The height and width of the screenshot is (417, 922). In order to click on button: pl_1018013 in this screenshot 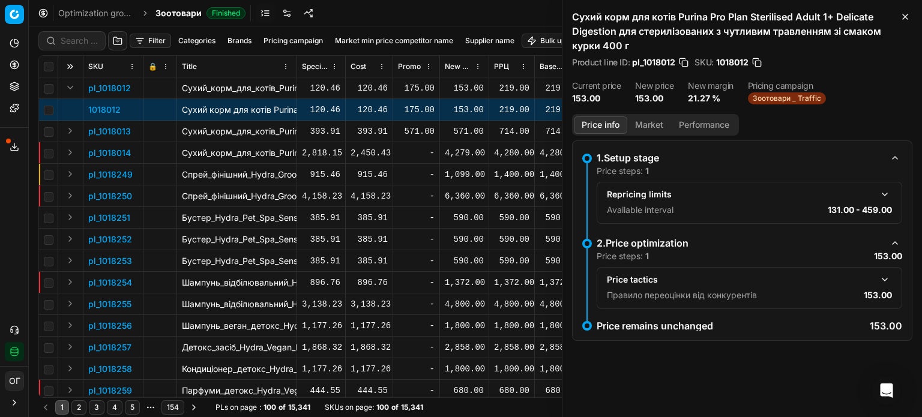, I will do `click(109, 131)`.